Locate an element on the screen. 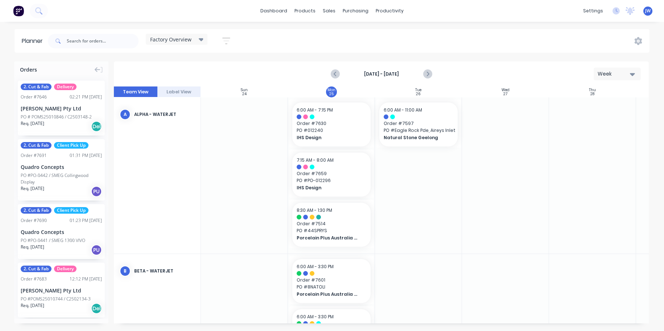 The height and width of the screenshot is (331, 664). button: Team View is located at coordinates (136, 92).